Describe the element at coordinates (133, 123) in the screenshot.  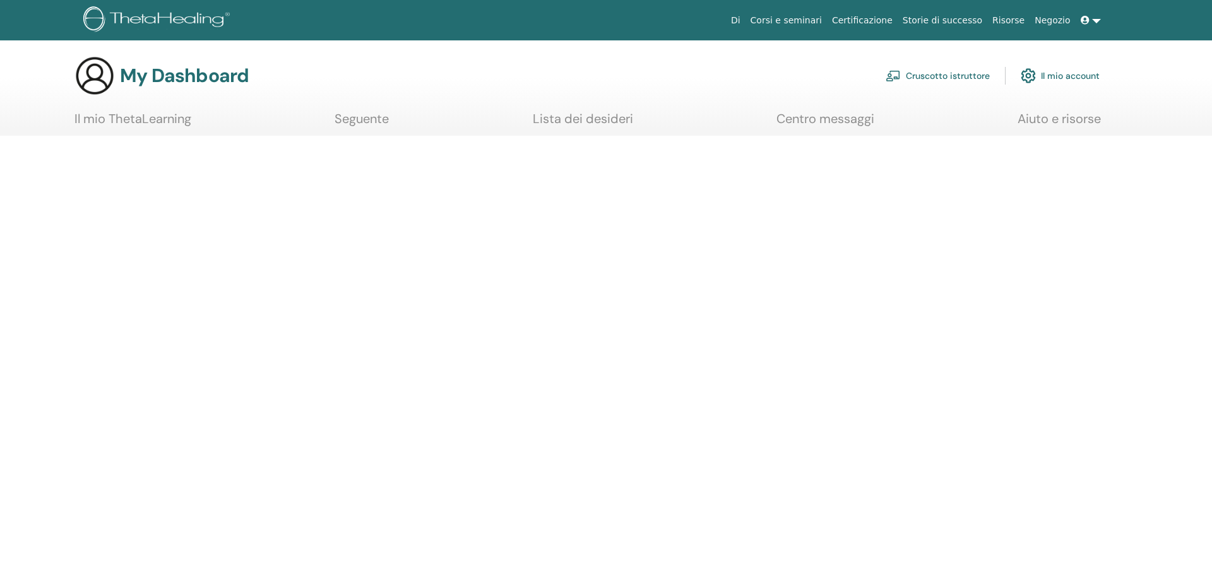
I see `a: Il mio ThetaLearning` at that location.